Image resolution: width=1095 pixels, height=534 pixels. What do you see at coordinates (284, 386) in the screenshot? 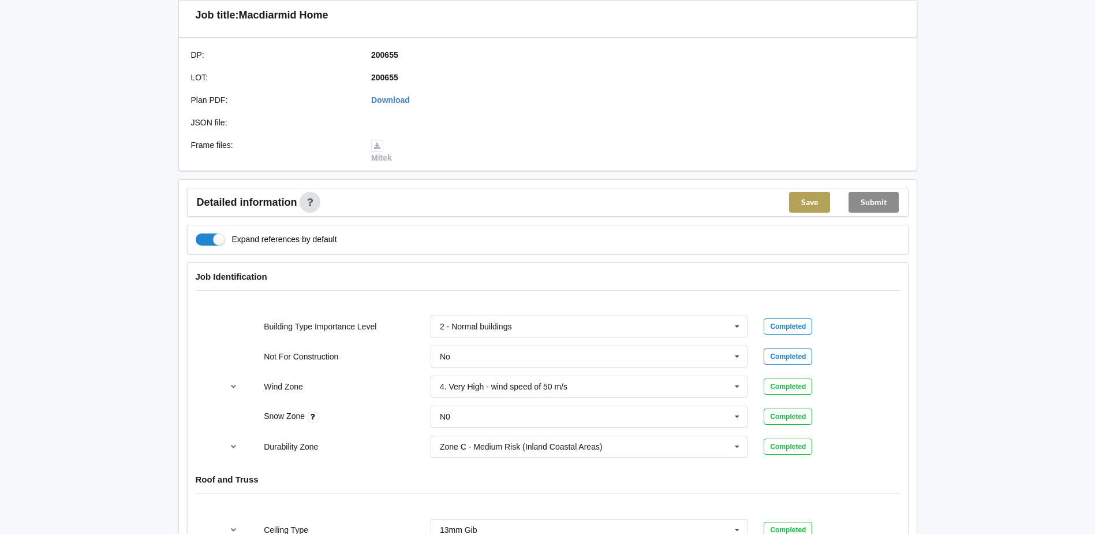
I see `label: Wind Zone` at bounding box center [284, 386].